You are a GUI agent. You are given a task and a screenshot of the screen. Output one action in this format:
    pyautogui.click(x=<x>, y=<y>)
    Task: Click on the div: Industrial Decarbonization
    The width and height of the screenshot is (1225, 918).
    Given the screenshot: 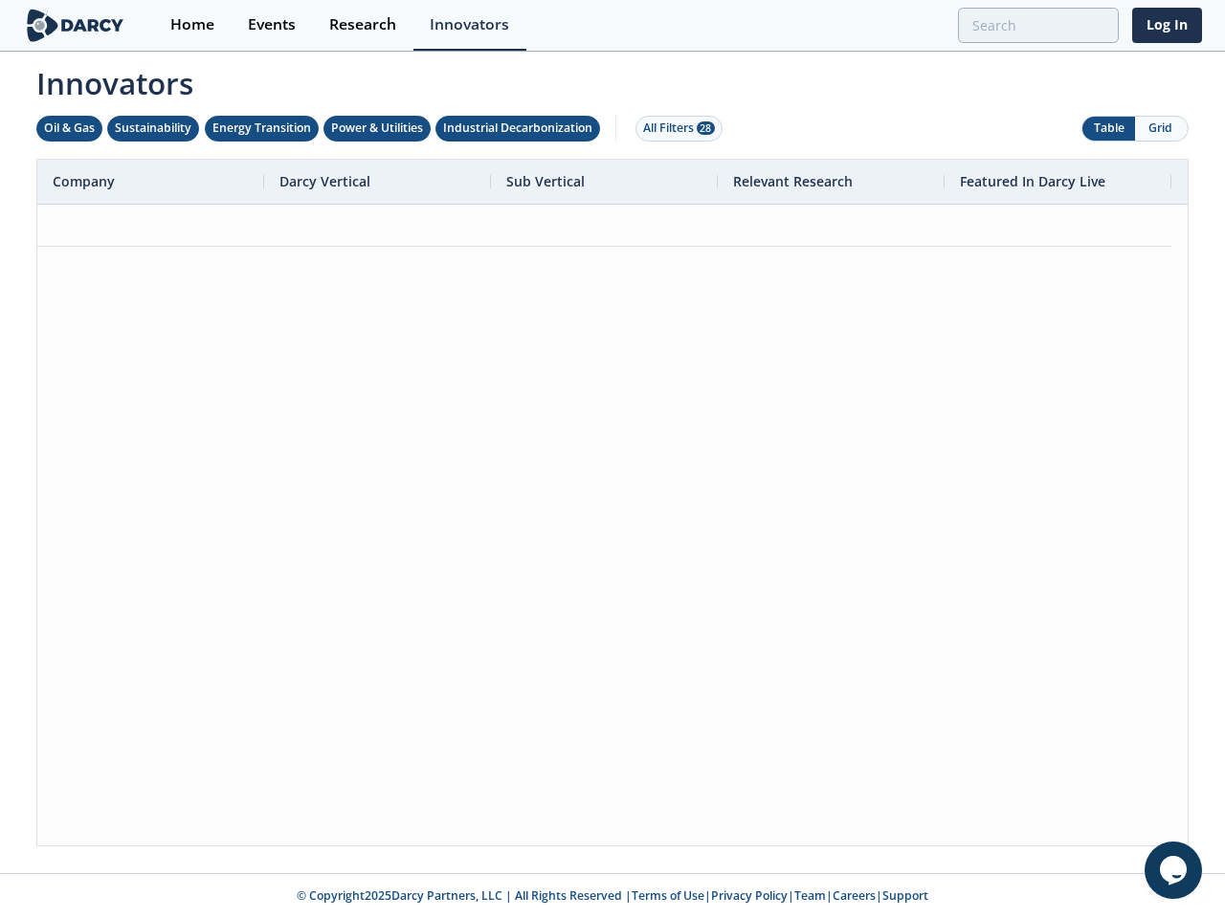 What is the action you would take?
    pyautogui.click(x=518, y=128)
    